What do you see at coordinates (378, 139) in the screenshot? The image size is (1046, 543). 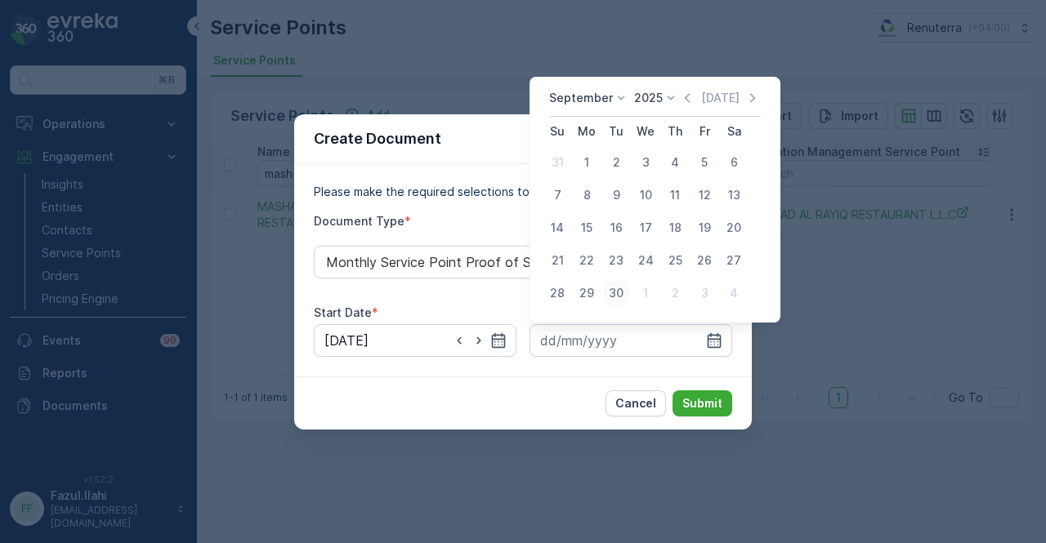 I see `p: Create Document` at bounding box center [378, 139].